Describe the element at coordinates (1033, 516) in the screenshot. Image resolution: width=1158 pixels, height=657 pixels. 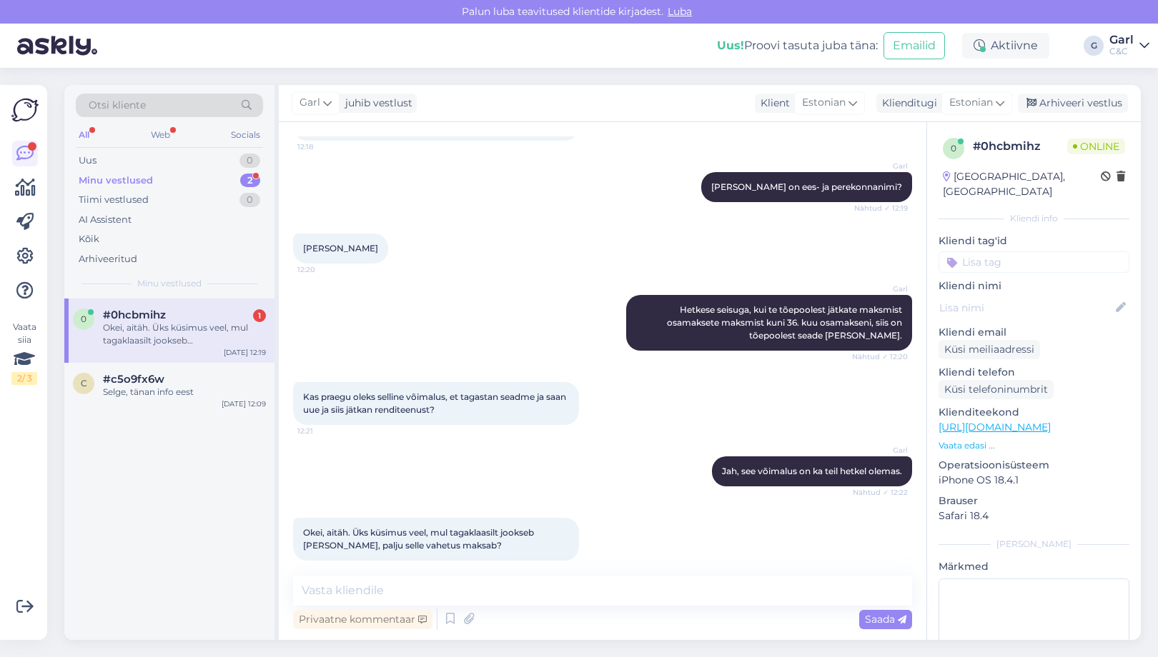
I see `p: Safari 18.4` at that location.